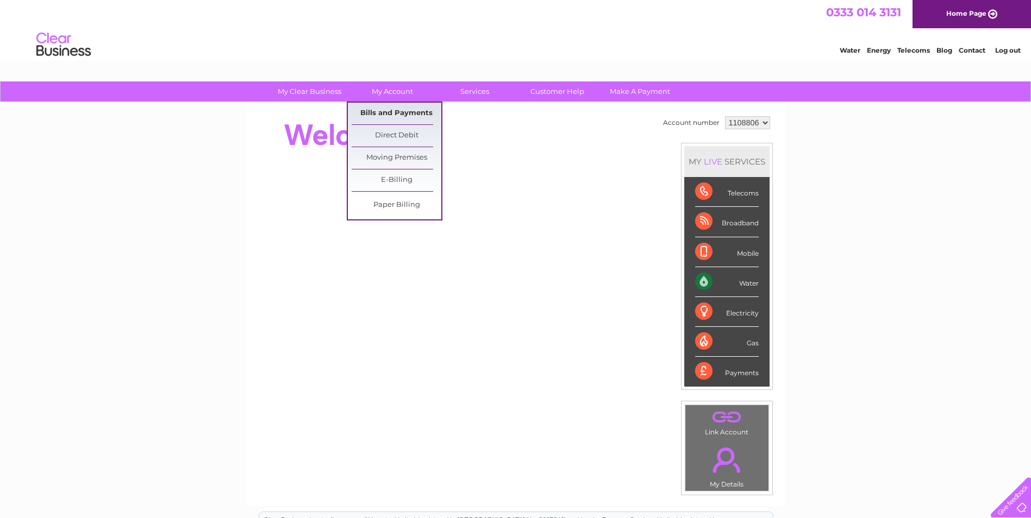 The height and width of the screenshot is (518, 1031). I want to click on a: Paper Billing, so click(396, 205).